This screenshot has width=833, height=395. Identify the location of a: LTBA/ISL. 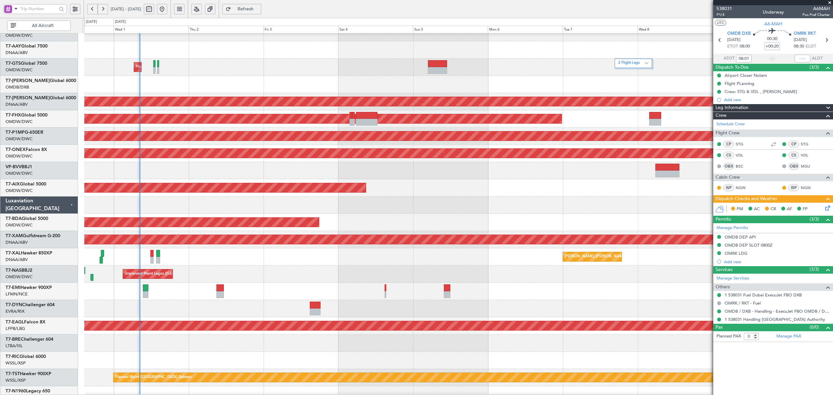
(14, 346).